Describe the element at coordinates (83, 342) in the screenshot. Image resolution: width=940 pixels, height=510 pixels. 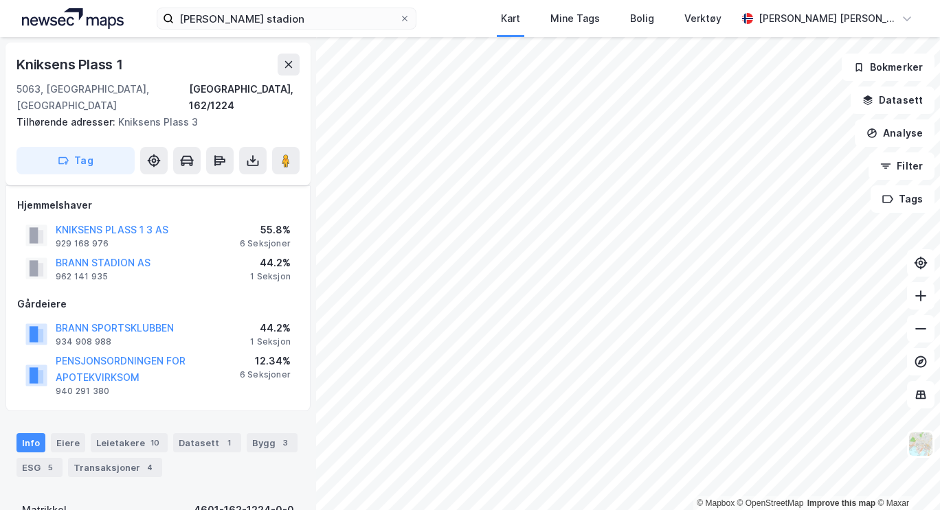
I see `div: 934 908 988` at that location.